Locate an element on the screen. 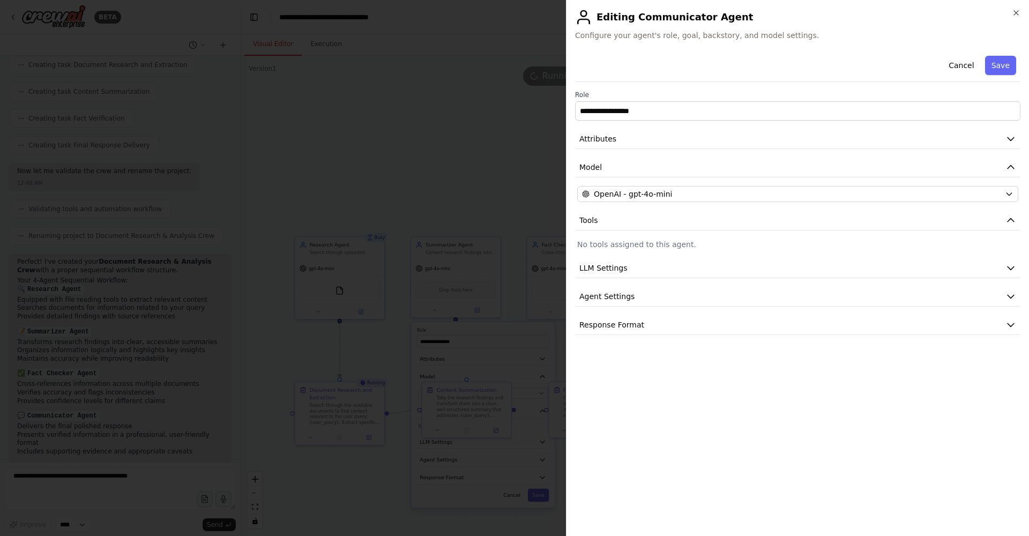 This screenshot has width=1029, height=536. span: Model is located at coordinates (591, 167).